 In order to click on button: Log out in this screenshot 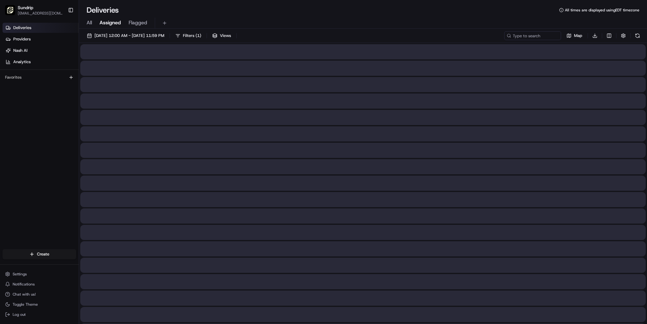, I will do `click(39, 315)`.